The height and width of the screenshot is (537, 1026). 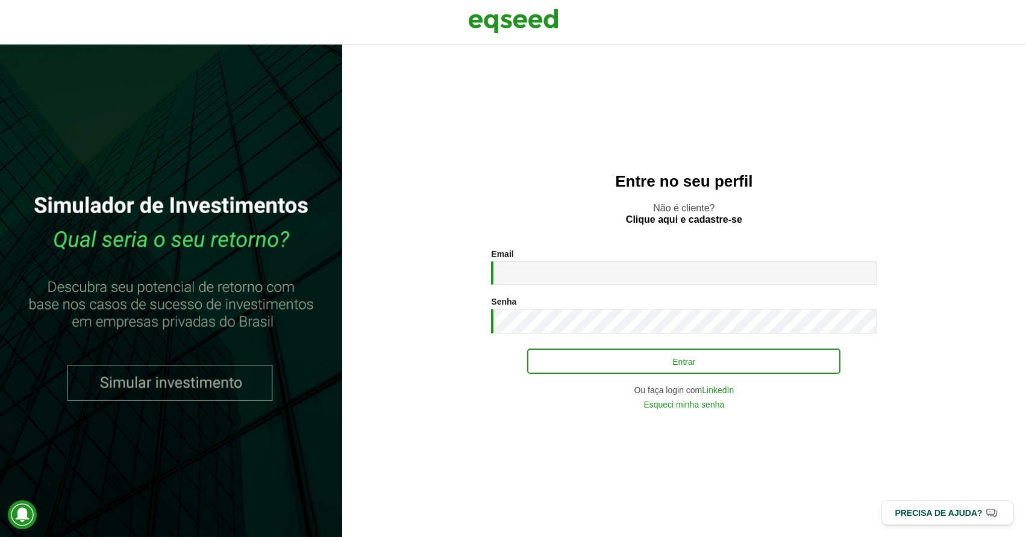 I want to click on a: LinkedIn, so click(x=717, y=390).